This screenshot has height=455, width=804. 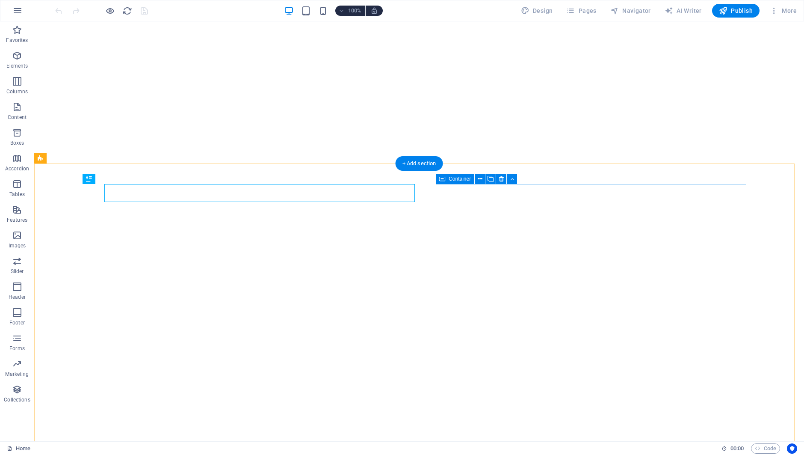 I want to click on button: Click here to leave preview mode and continue editing, so click(x=110, y=11).